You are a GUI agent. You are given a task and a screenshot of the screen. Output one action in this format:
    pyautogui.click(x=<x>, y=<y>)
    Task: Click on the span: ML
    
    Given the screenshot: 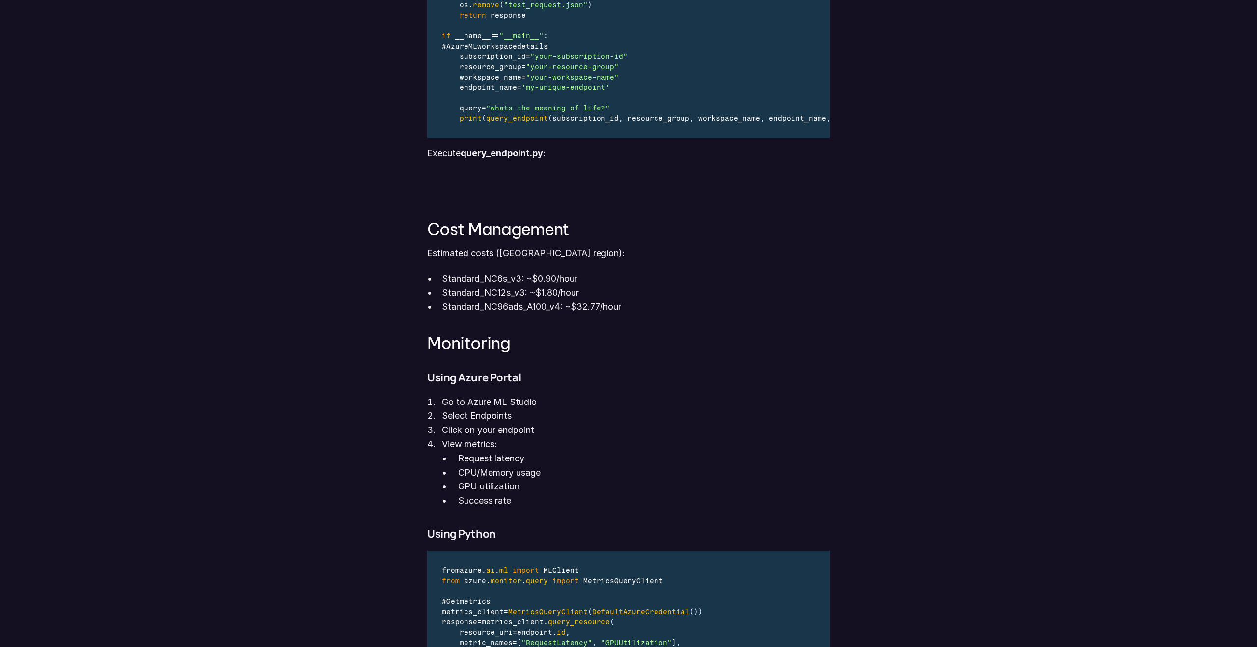 What is the action you would take?
    pyautogui.click(x=473, y=46)
    